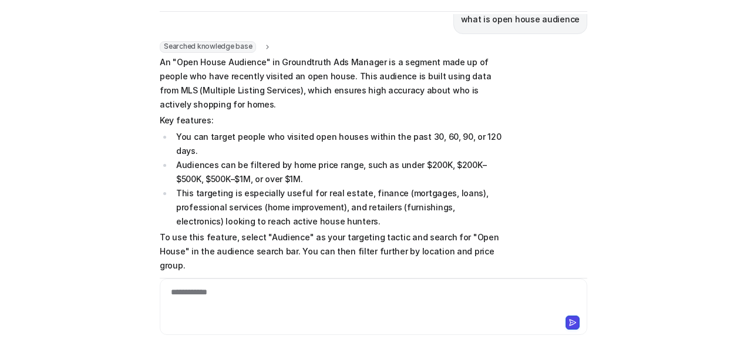 This screenshot has height=349, width=747. I want to click on li: This targeting is especially useful for real estate, finance (mortgages, loans), professional ser..., so click(338, 207).